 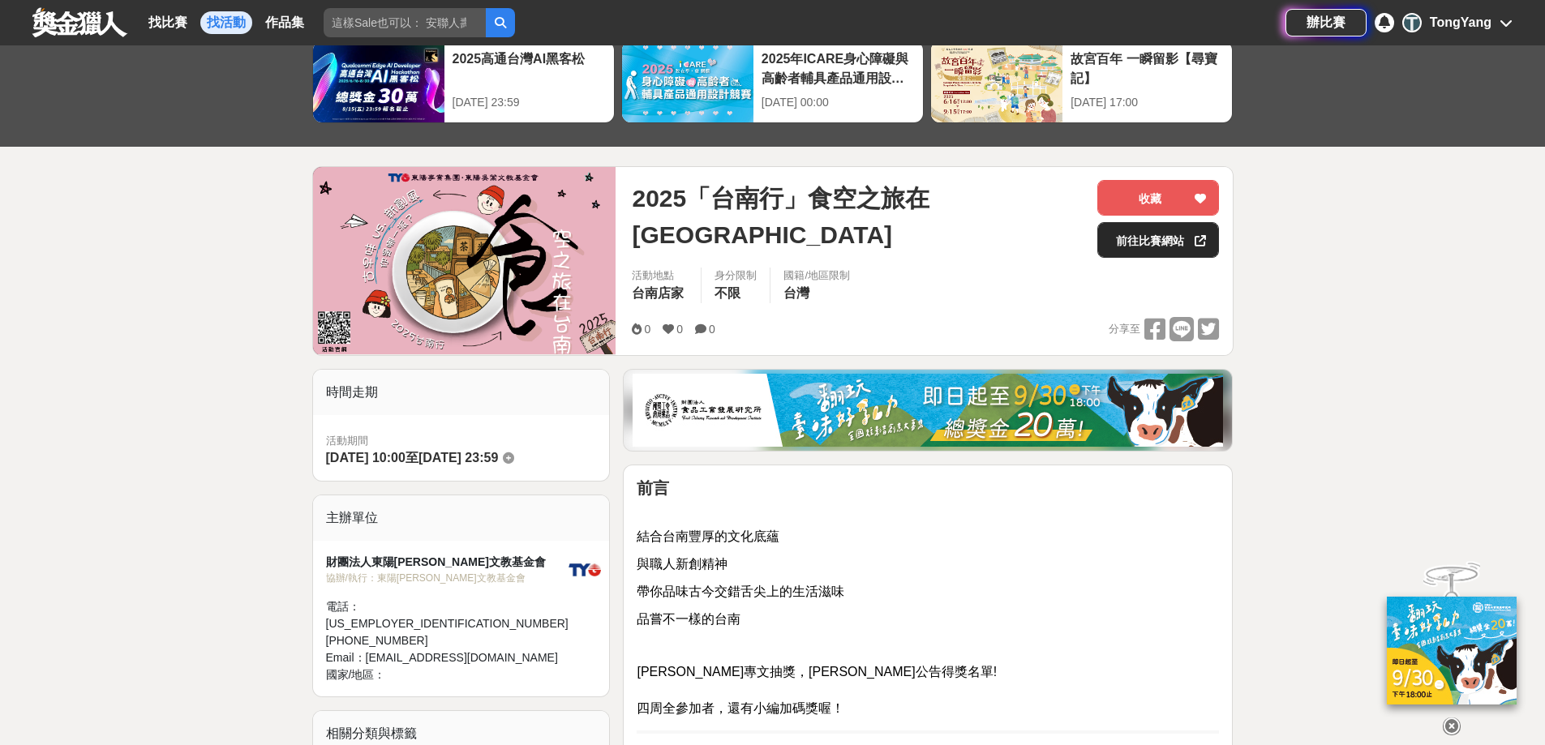 What do you see at coordinates (796, 293) in the screenshot?
I see `span: 台灣` at bounding box center [796, 293].